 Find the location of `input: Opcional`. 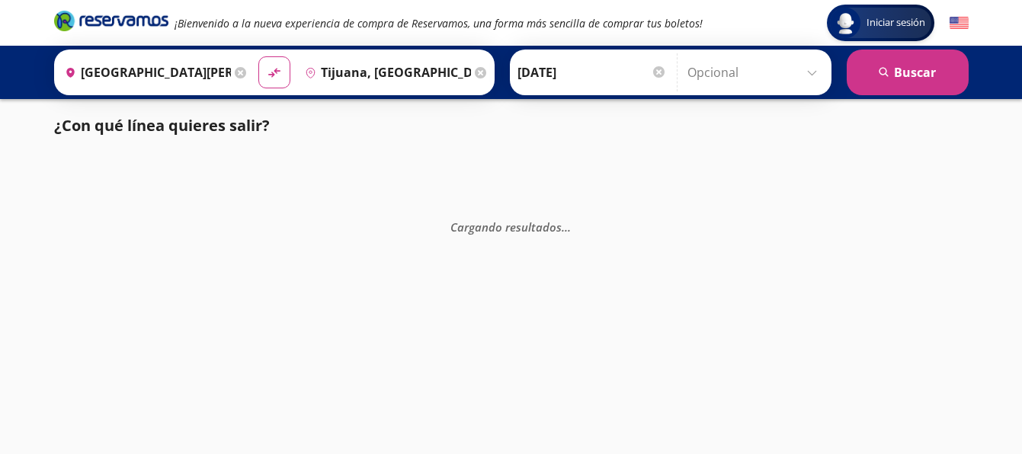

input: Opcional is located at coordinates (755, 72).